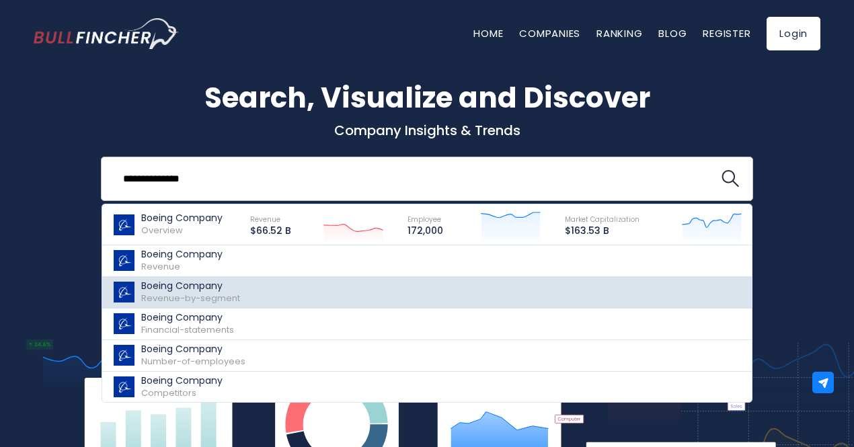 The image size is (854, 447). Describe the element at coordinates (793, 34) in the screenshot. I see `a: Login` at that location.